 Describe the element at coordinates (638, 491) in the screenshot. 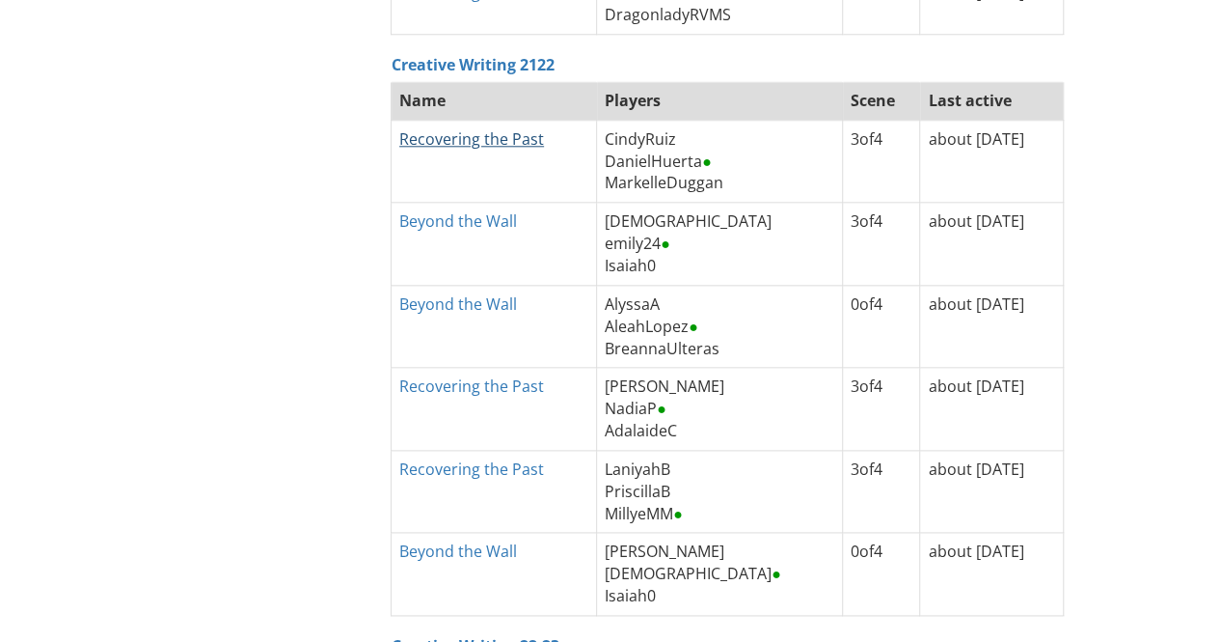

I see `span: PriscillaB` at that location.